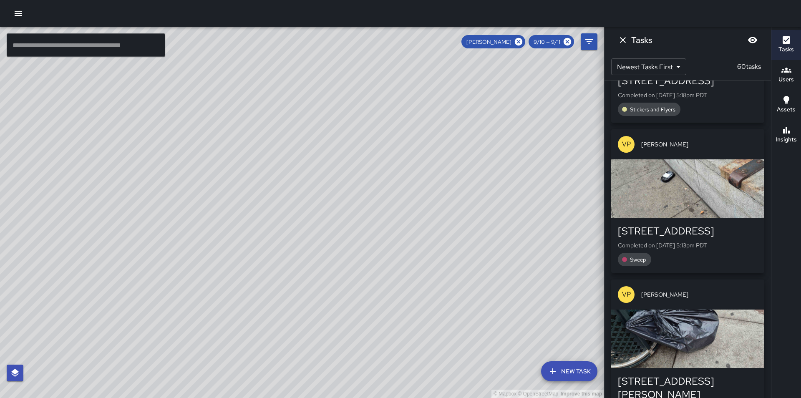 The height and width of the screenshot is (398, 801). What do you see at coordinates (786, 140) in the screenshot?
I see `h6: Insights` at bounding box center [786, 140].